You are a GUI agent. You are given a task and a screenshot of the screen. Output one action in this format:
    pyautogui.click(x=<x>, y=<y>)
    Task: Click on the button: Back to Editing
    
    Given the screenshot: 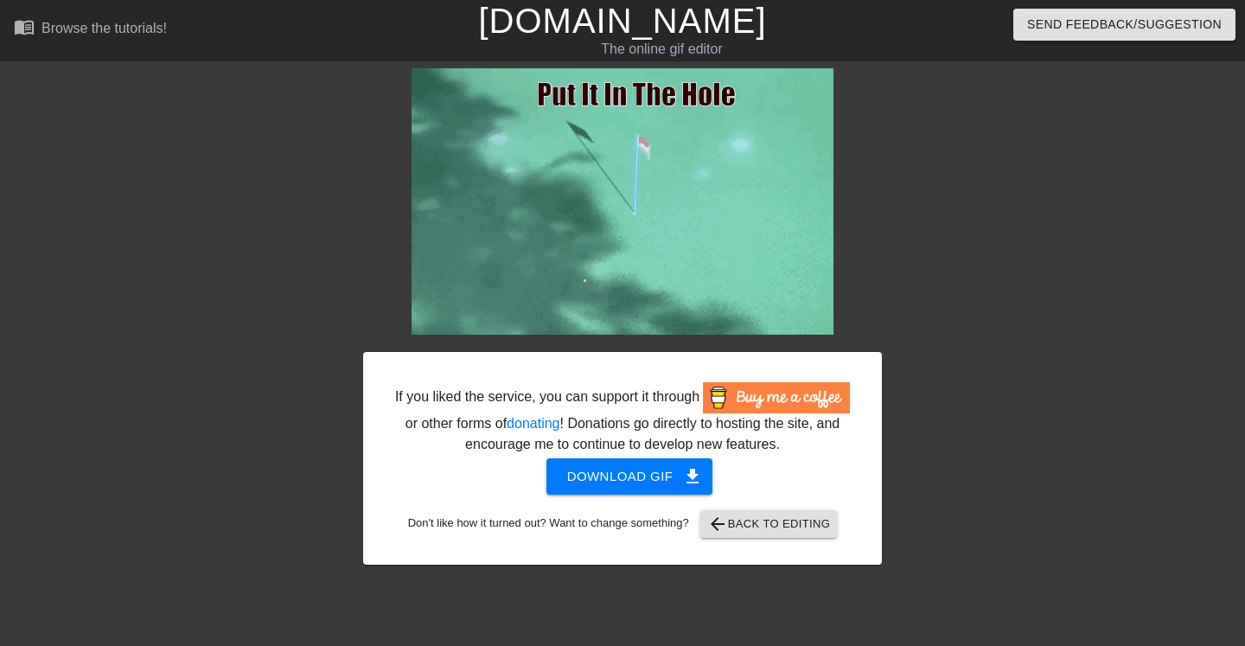 What is the action you would take?
    pyautogui.click(x=769, y=524)
    